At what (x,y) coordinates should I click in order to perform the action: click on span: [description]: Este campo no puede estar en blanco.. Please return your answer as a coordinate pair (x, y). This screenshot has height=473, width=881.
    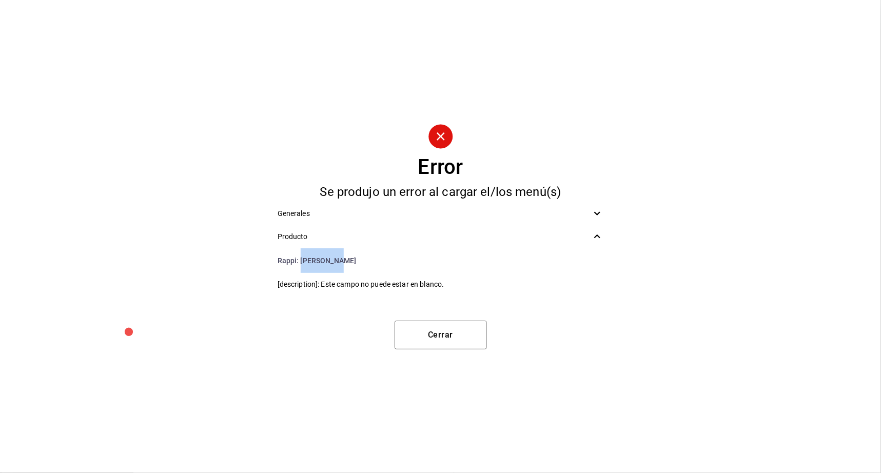
    Looking at the image, I should click on (441, 284).